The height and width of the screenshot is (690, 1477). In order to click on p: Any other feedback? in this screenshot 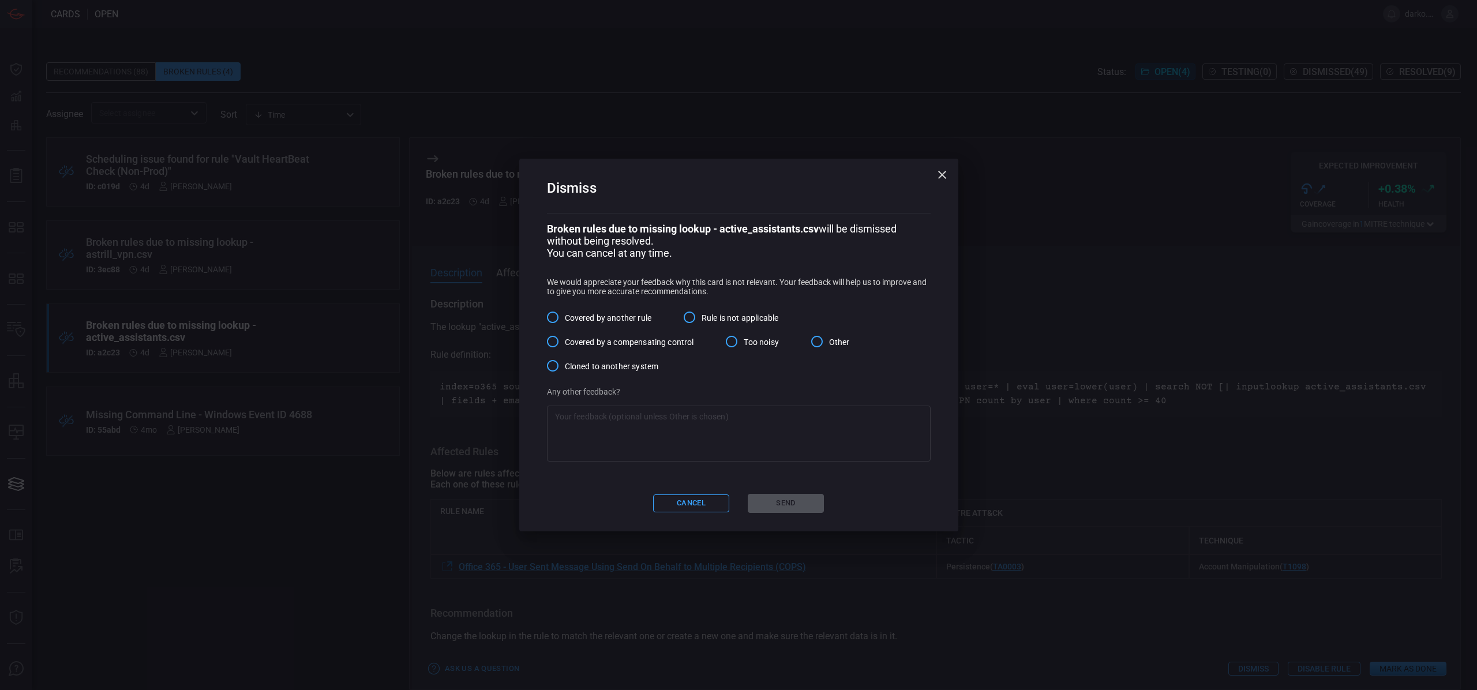, I will do `click(738, 392)`.